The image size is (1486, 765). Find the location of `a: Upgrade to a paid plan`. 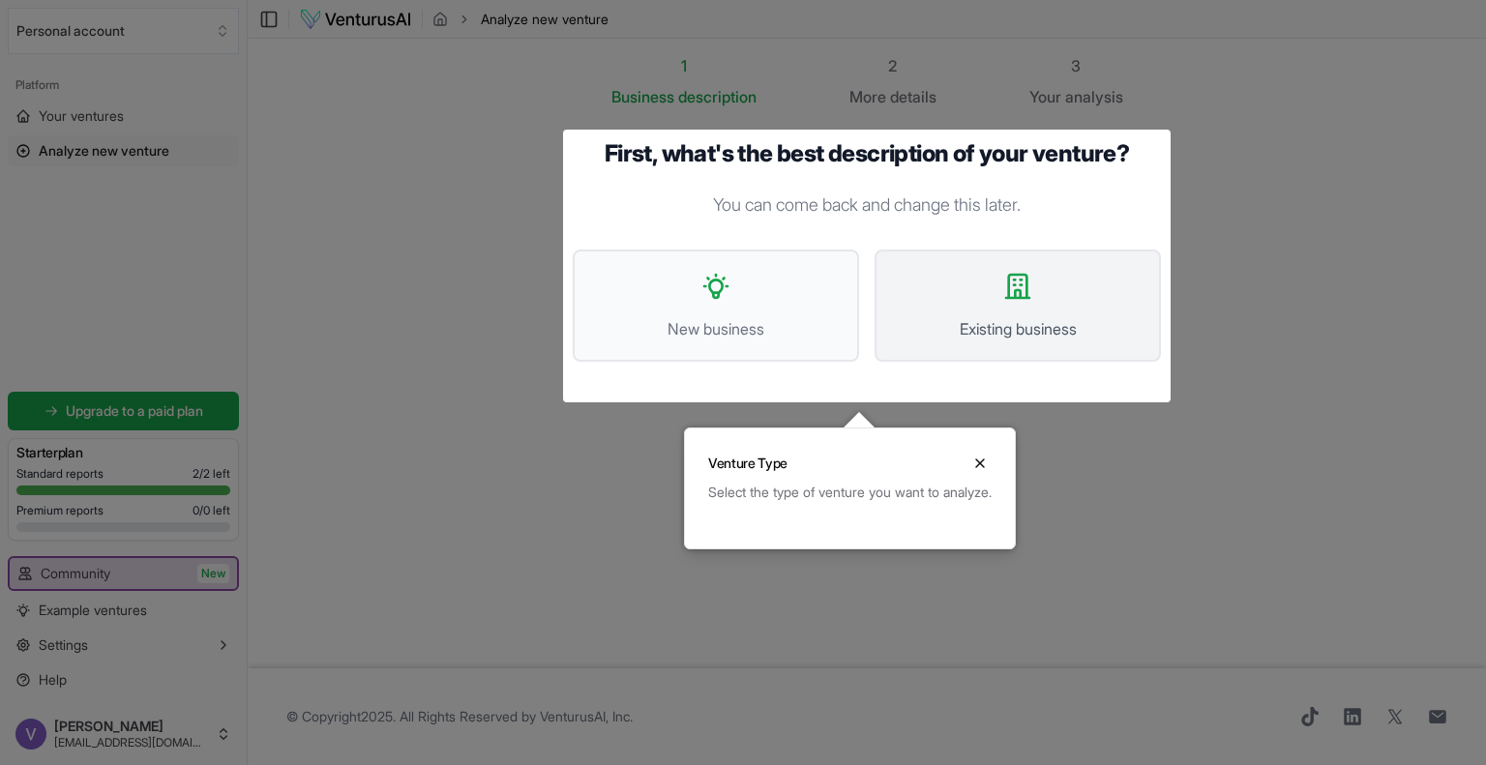

a: Upgrade to a paid plan is located at coordinates (123, 411).